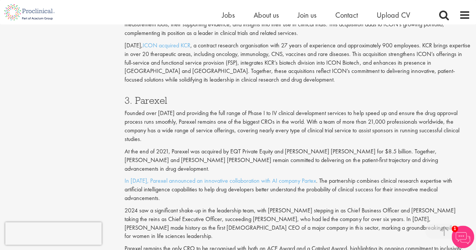 The height and width of the screenshot is (250, 476). What do you see at coordinates (228, 15) in the screenshot?
I see `span: Jobs` at bounding box center [228, 15].